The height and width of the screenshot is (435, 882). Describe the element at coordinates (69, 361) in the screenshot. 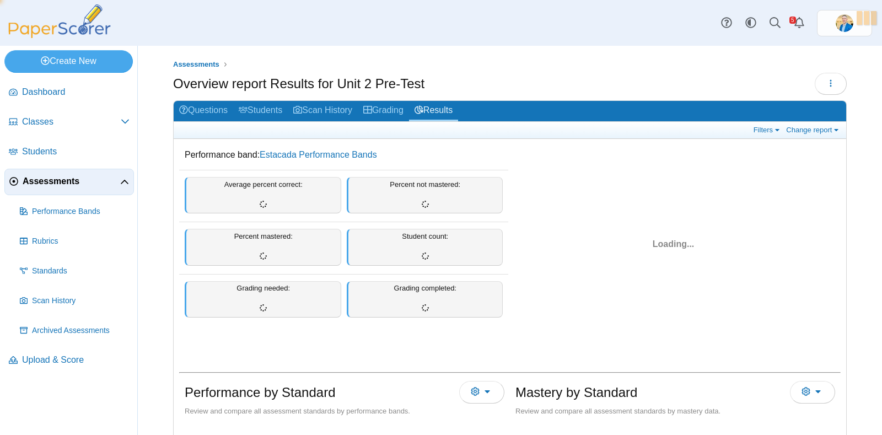

I see `a: Upload & Score` at that location.